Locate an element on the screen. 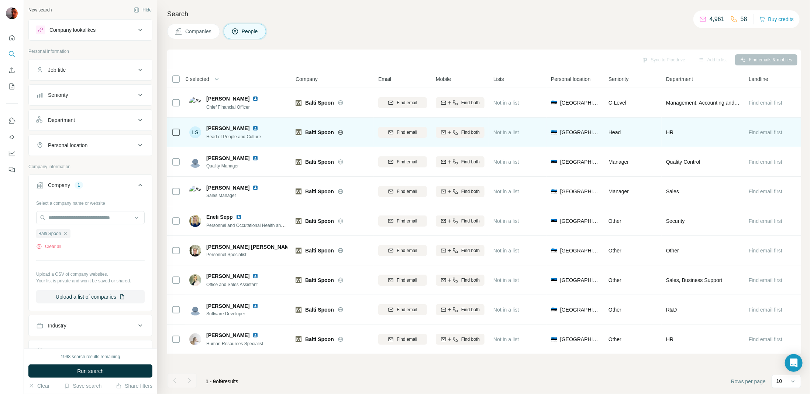 The width and height of the screenshot is (810, 394). button: Share filters is located at coordinates (134, 385).